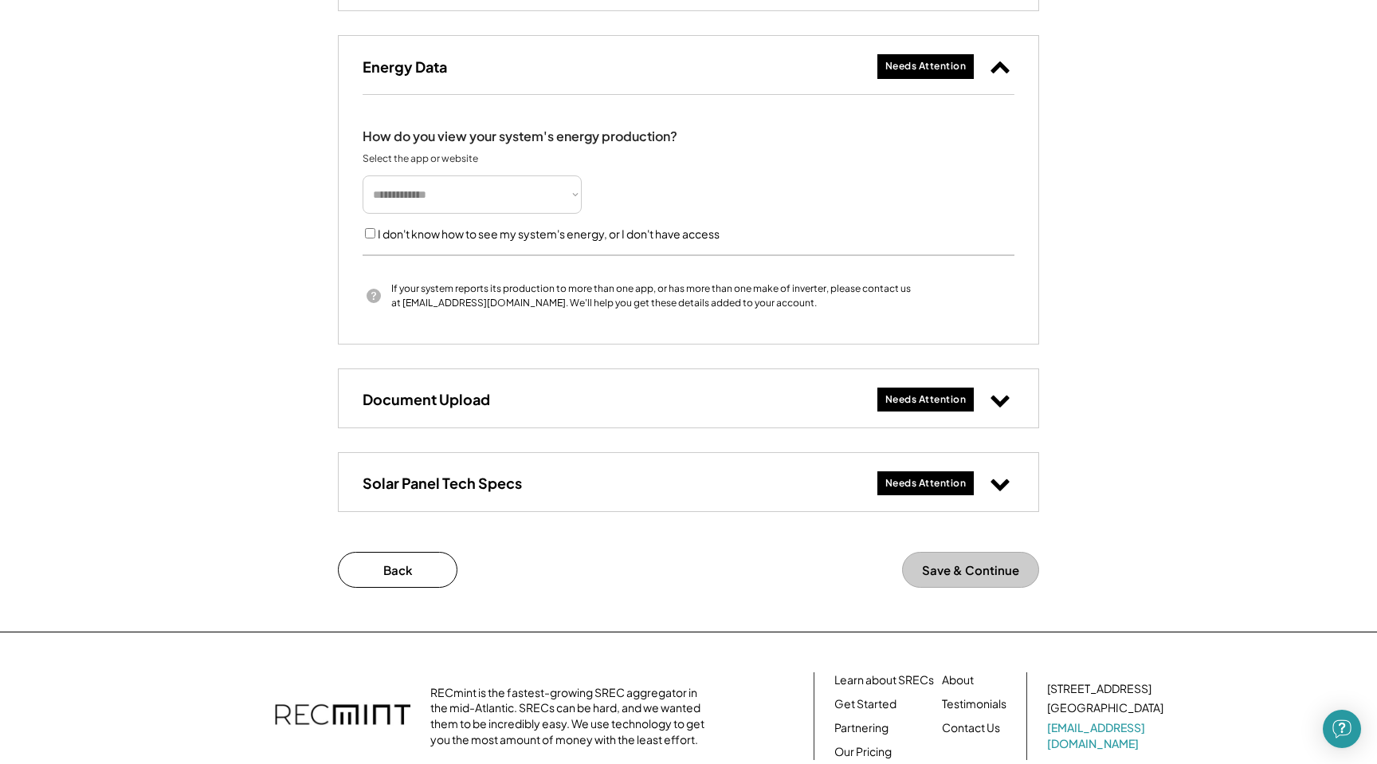 Image resolution: width=1377 pixels, height=764 pixels. I want to click on a: Partnering, so click(862, 728).